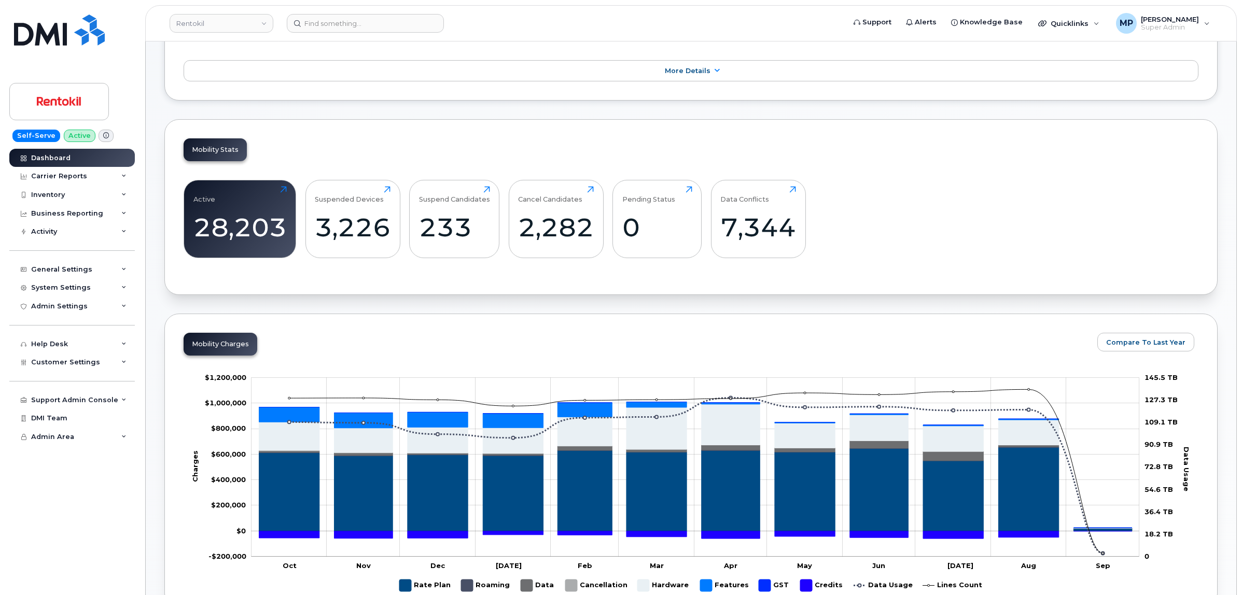 This screenshot has height=595, width=1242. Describe the element at coordinates (987, 22) in the screenshot. I see `a: Knowledge Base` at that location.